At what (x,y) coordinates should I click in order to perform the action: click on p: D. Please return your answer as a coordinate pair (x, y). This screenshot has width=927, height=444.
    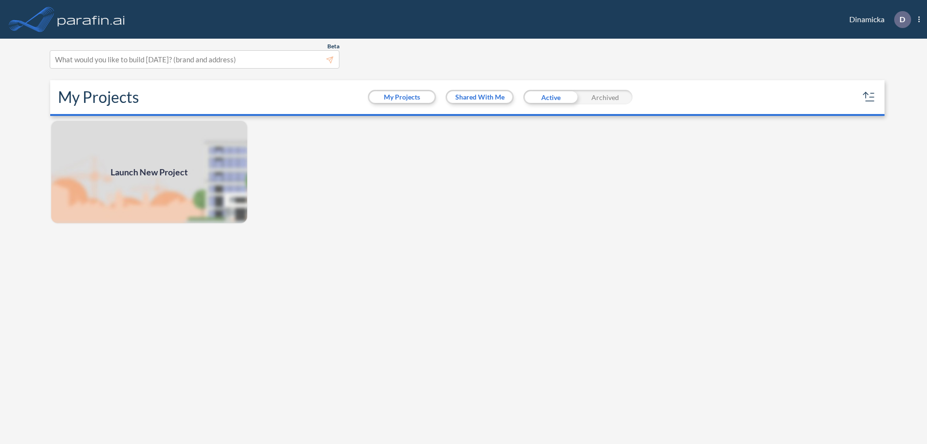
    Looking at the image, I should click on (902, 19).